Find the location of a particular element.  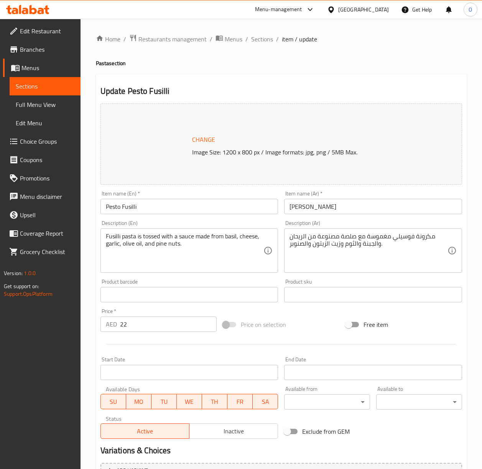

input: Please enter product barcode is located at coordinates (189, 295).